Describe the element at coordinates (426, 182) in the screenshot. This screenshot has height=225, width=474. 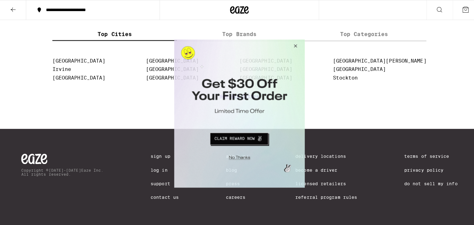
I see `a: Do Not Sell My Info` at that location.